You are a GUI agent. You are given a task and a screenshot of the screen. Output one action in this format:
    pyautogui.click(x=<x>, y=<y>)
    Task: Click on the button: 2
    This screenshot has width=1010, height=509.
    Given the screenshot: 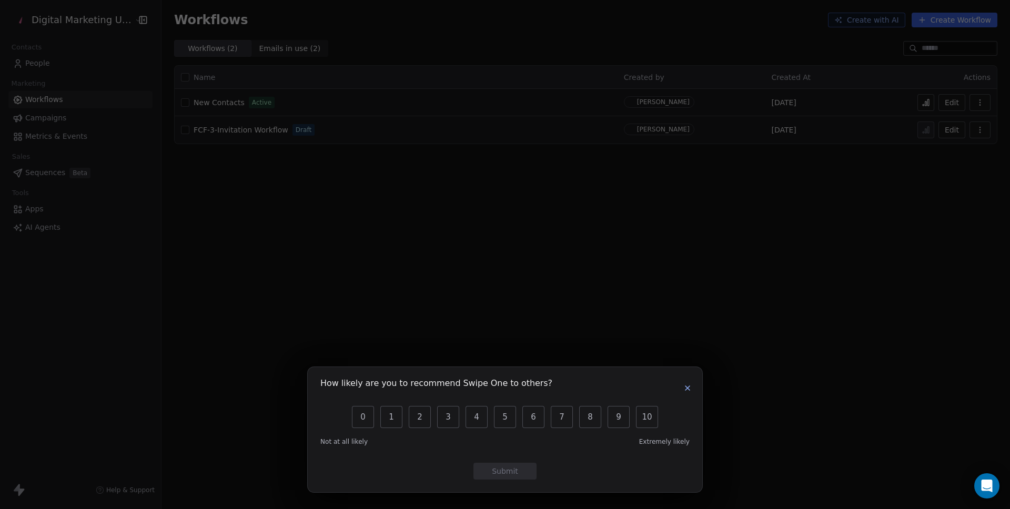 What is the action you would take?
    pyautogui.click(x=420, y=417)
    